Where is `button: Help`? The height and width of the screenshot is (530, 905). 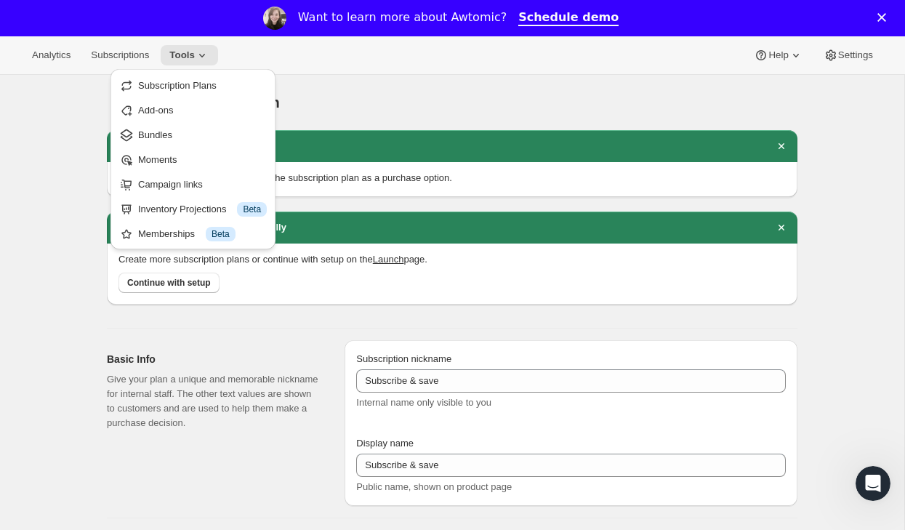 button: Help is located at coordinates (778, 55).